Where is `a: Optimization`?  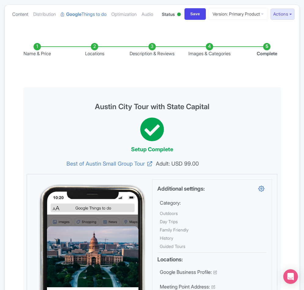
a: Optimization is located at coordinates (124, 14).